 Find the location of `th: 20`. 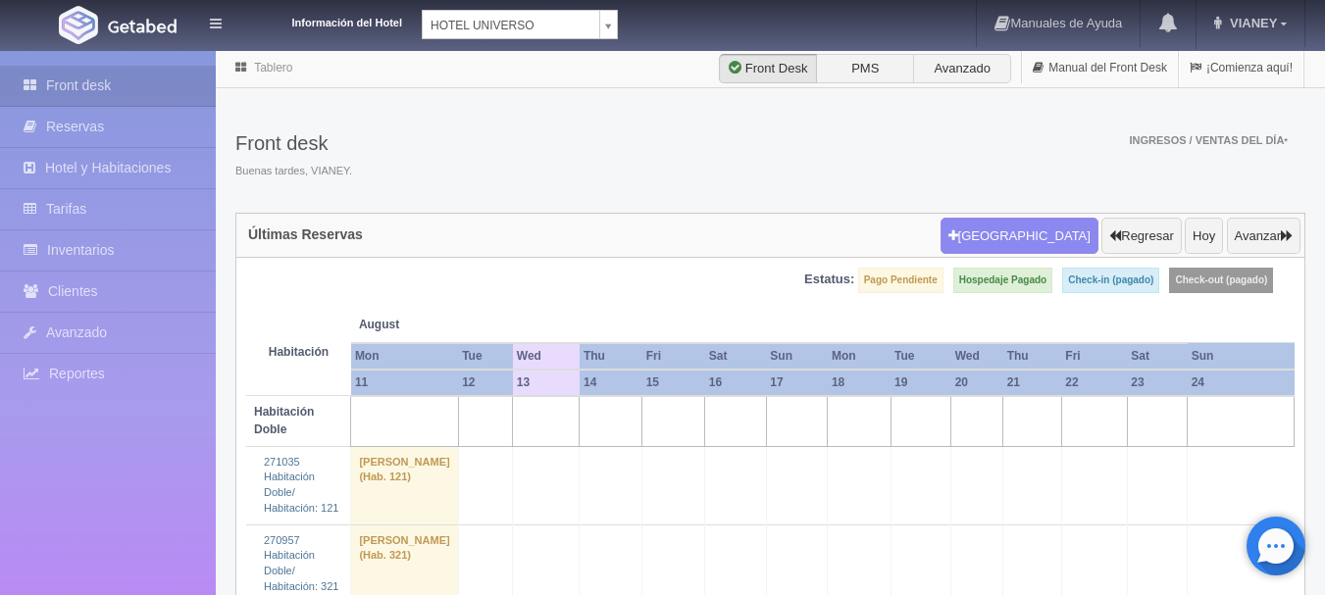

th: 20 is located at coordinates (977, 383).